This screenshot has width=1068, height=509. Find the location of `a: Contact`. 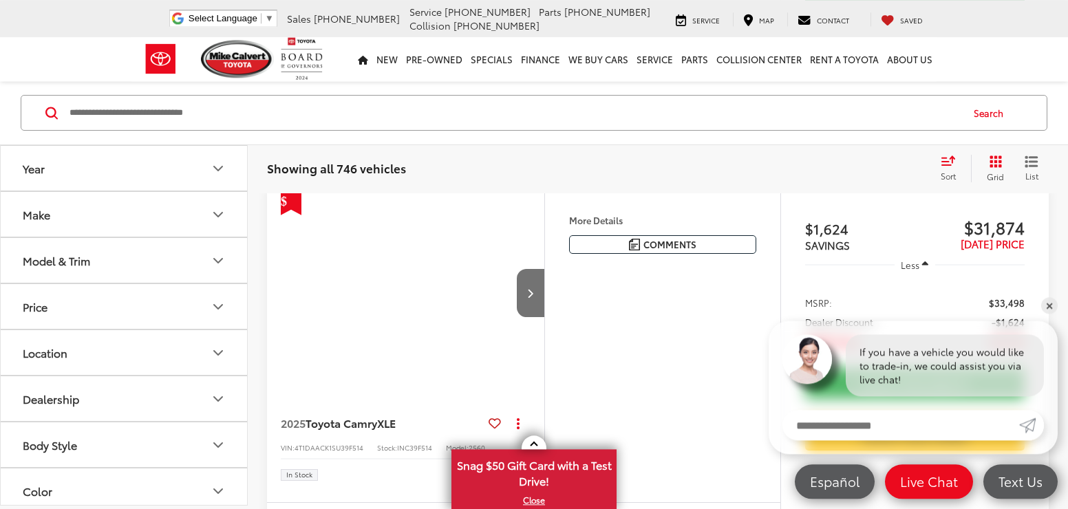

a: Contact is located at coordinates (823, 19).